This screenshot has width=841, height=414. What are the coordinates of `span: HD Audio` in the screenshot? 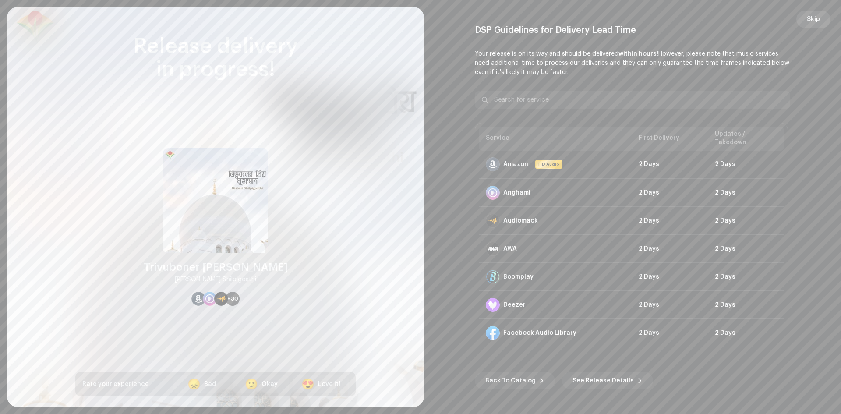 It's located at (549, 164).